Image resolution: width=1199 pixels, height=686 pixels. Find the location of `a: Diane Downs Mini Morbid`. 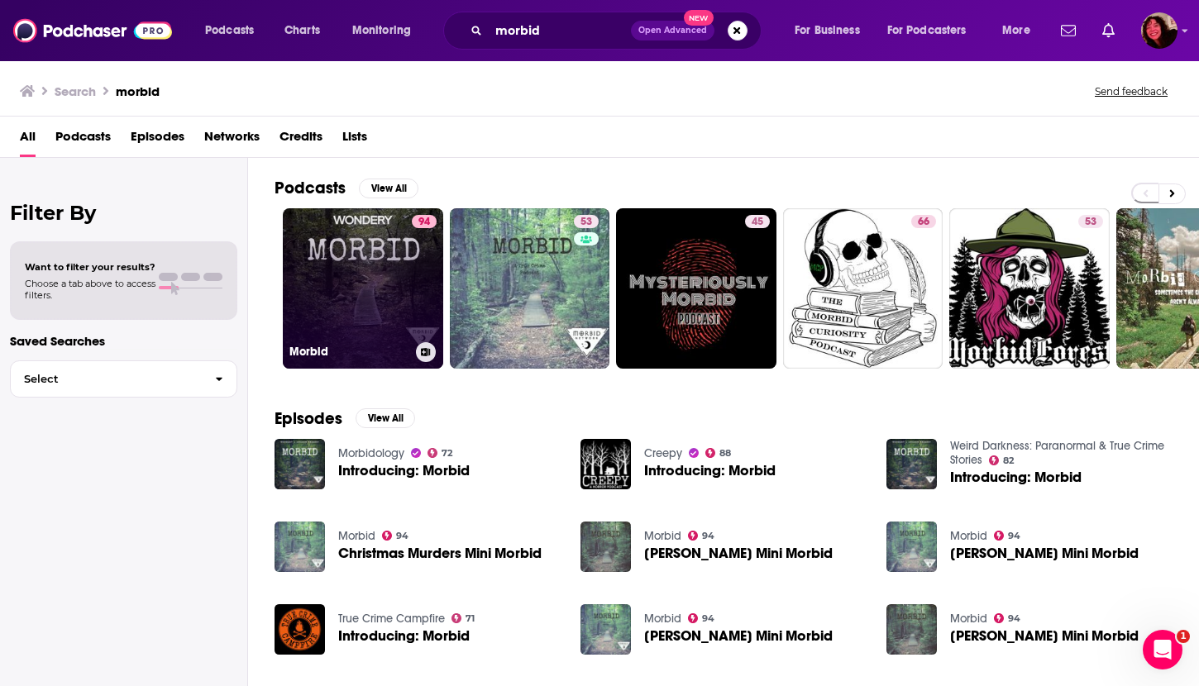

a: Diane Downs Mini Morbid is located at coordinates (1044, 553).